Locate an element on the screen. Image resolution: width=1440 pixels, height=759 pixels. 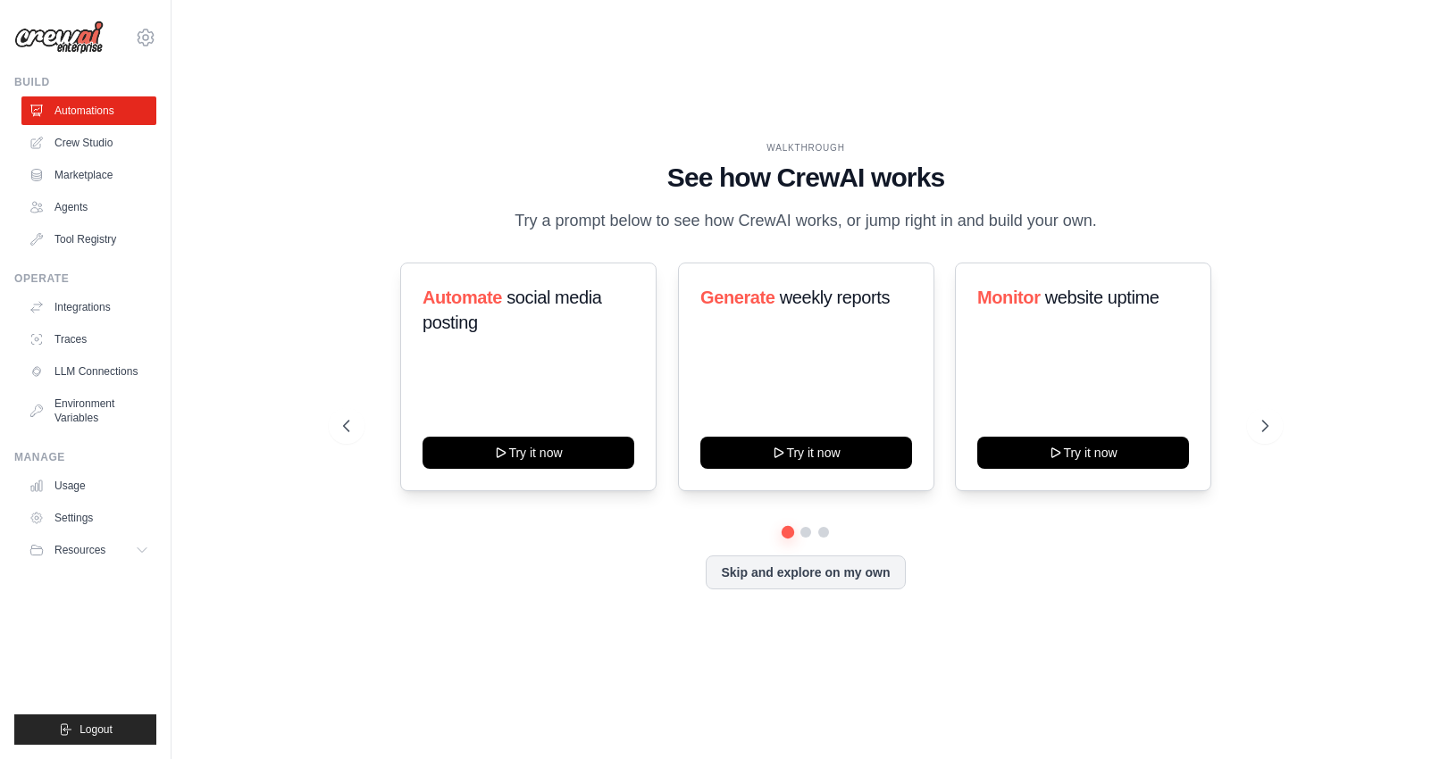
div: Operate is located at coordinates (85, 279).